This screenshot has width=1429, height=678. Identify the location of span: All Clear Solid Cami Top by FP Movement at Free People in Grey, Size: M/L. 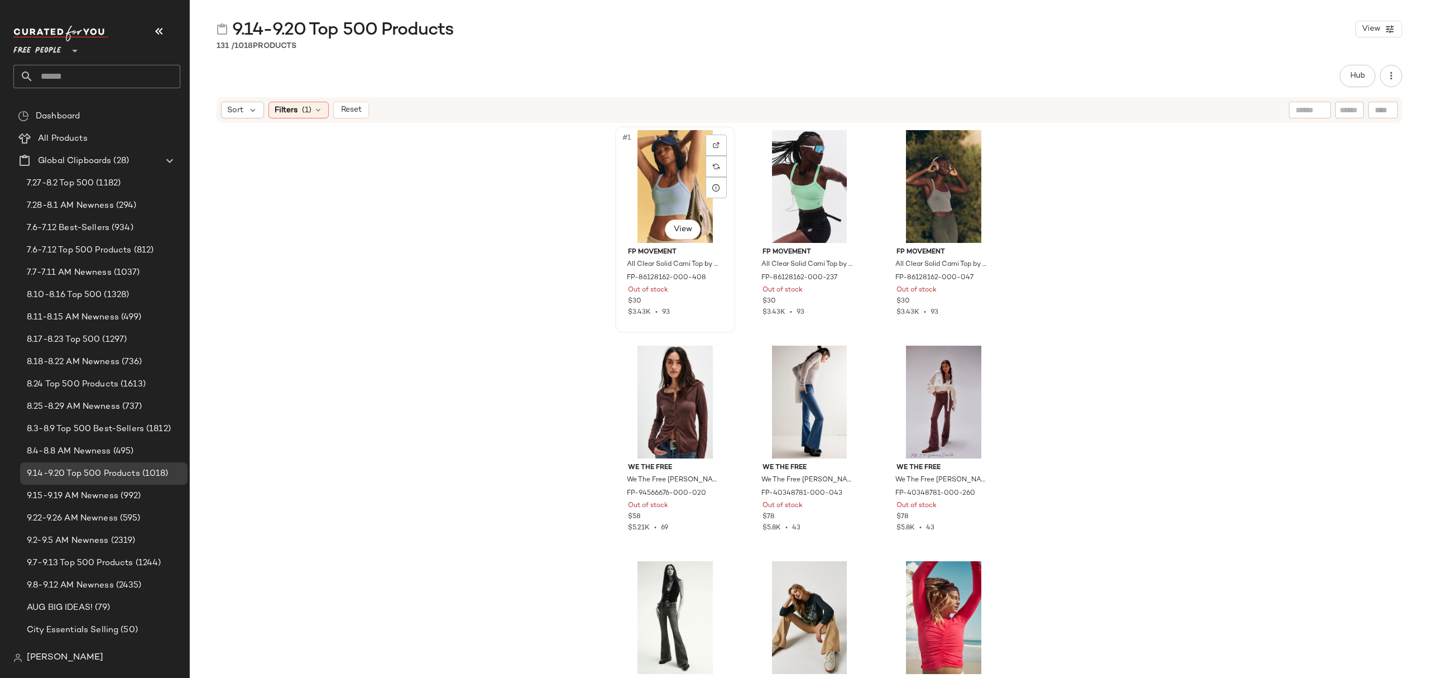
(943, 265).